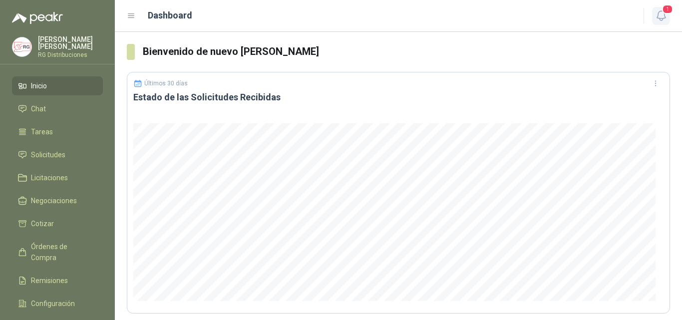  Describe the element at coordinates (57, 132) in the screenshot. I see `a: Tareas` at that location.